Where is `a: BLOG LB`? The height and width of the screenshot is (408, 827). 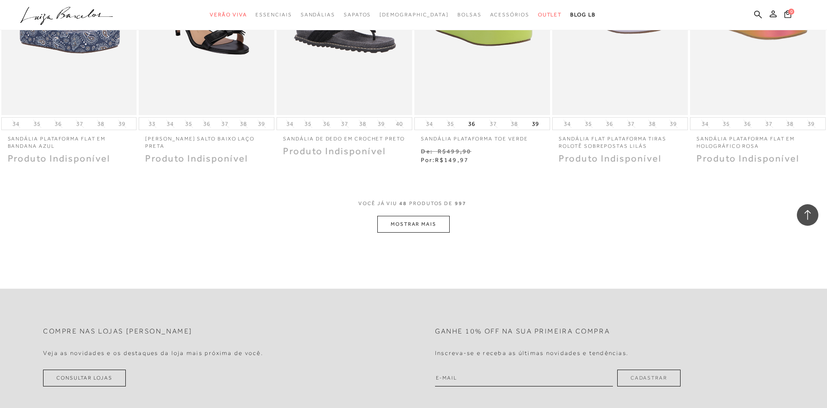 a: BLOG LB is located at coordinates (582, 15).